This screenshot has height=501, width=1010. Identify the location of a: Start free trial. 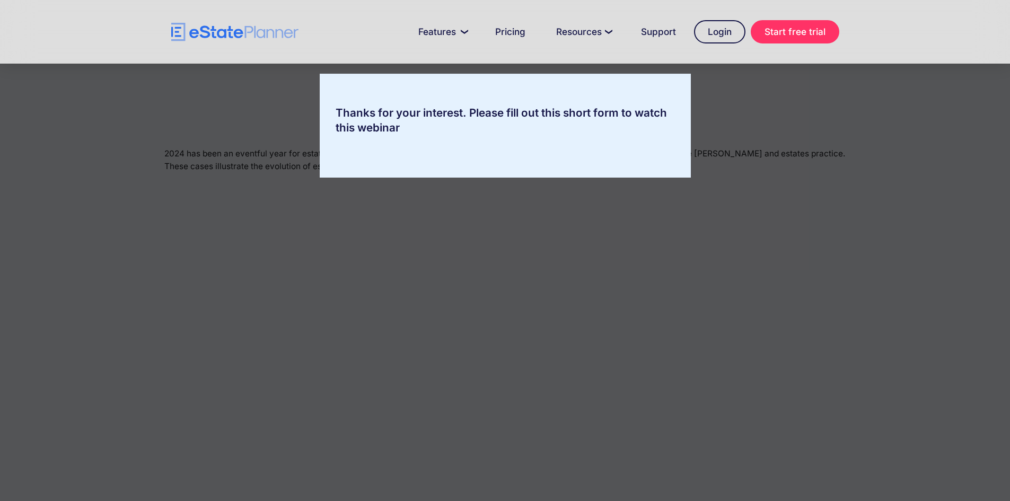
(795, 32).